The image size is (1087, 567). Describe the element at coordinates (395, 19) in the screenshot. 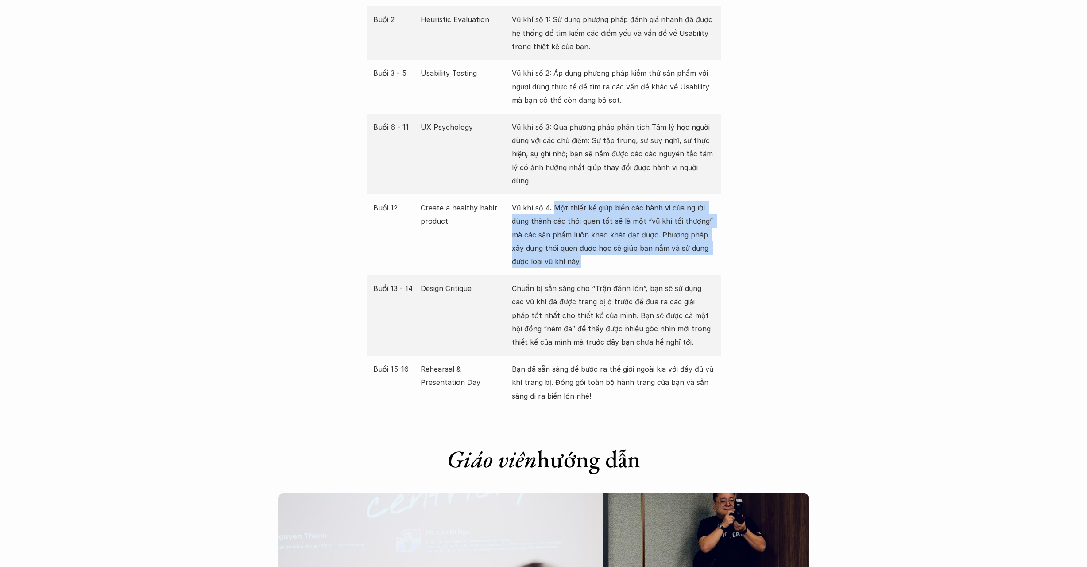

I see `p: Buổi 2` at that location.